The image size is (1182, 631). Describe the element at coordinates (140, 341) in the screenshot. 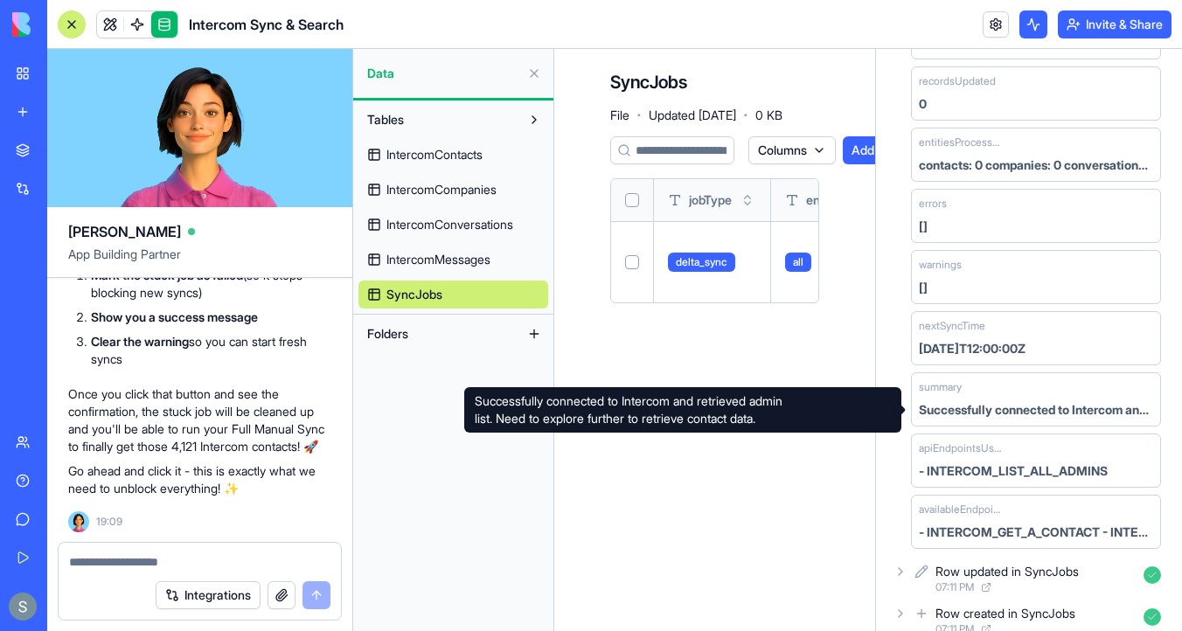

I see `strong: Clear the warning` at that location.